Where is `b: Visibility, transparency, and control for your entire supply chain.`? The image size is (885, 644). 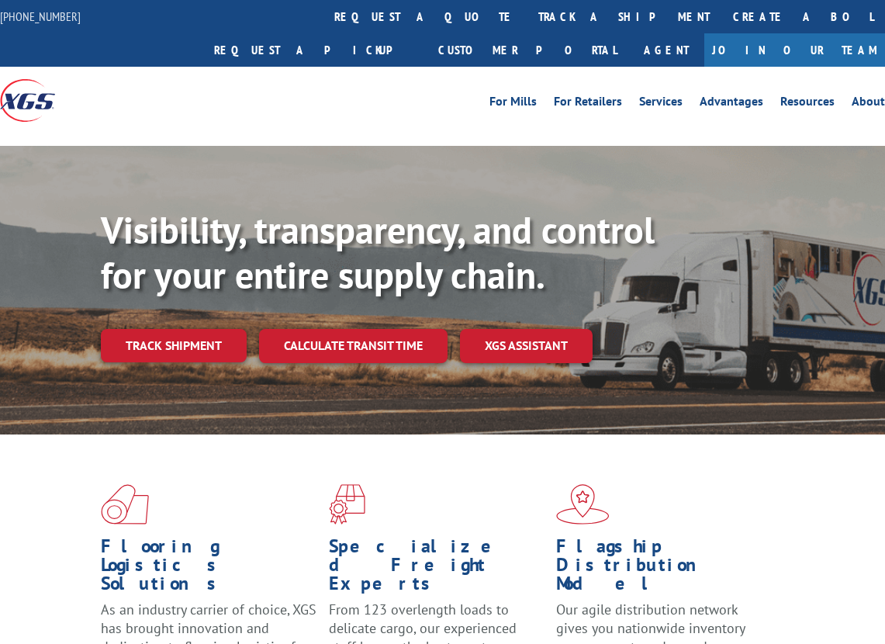 b: Visibility, transparency, and control for your entire supply chain. is located at coordinates (378, 252).